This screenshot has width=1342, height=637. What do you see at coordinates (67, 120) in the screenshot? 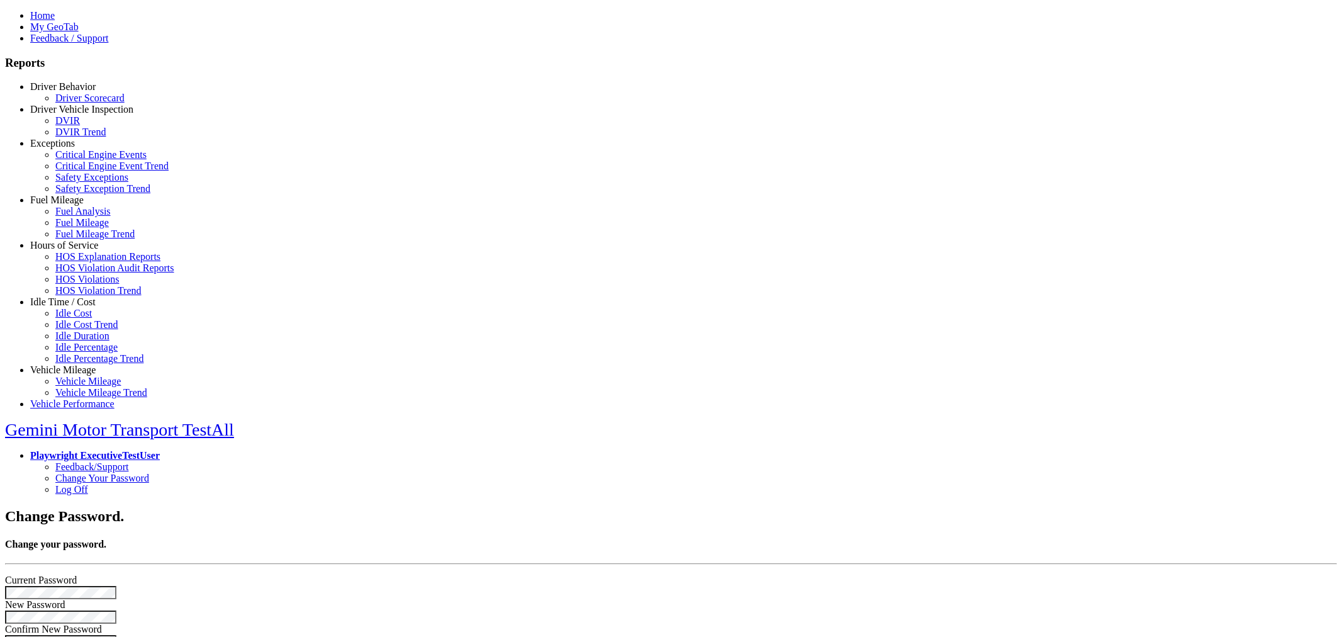
I see `a: DVIR` at bounding box center [67, 120].